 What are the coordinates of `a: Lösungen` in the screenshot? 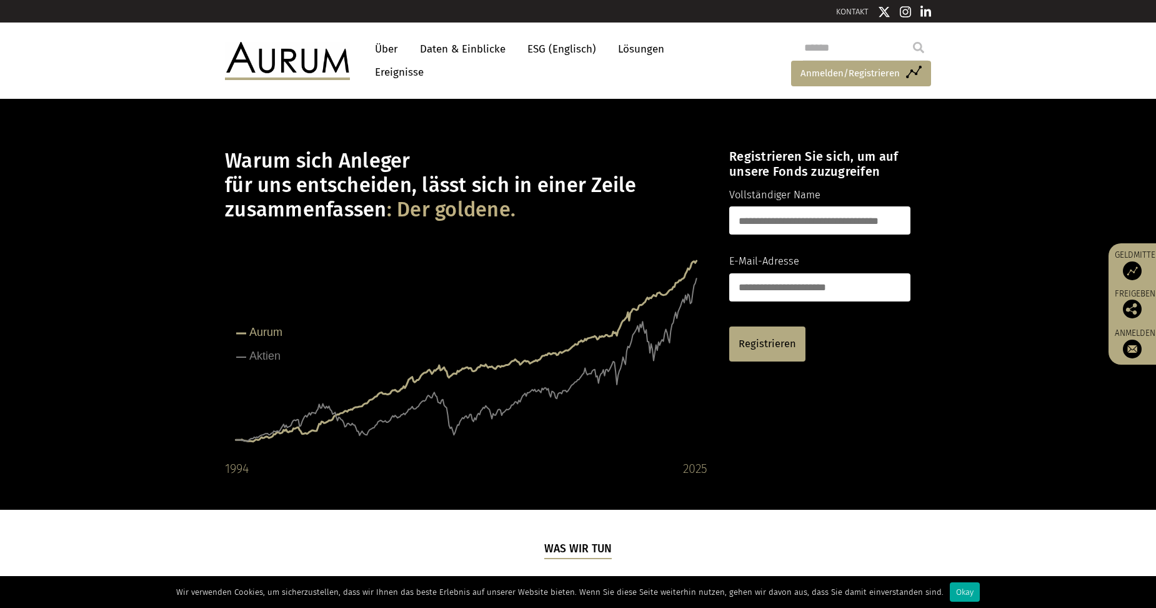 It's located at (641, 49).